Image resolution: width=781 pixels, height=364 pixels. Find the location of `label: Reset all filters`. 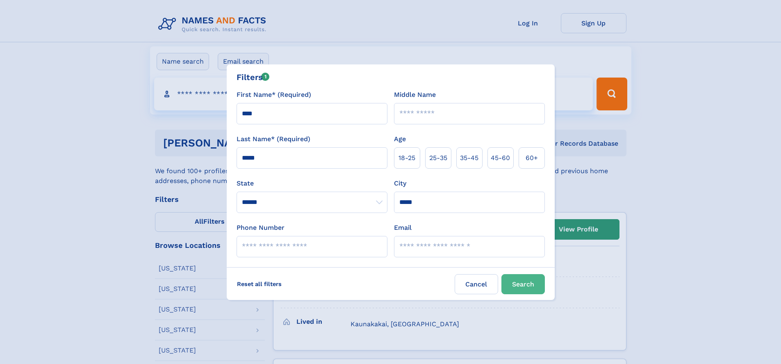

label: Reset all filters is located at coordinates (259, 284).